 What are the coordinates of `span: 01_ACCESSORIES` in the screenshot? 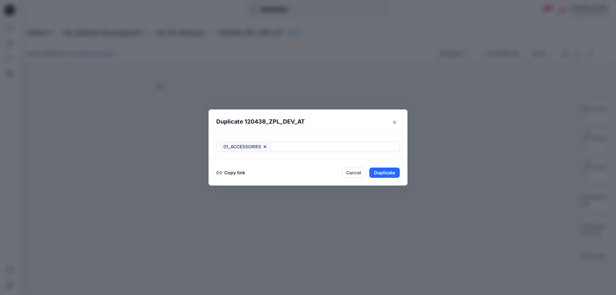 It's located at (242, 147).